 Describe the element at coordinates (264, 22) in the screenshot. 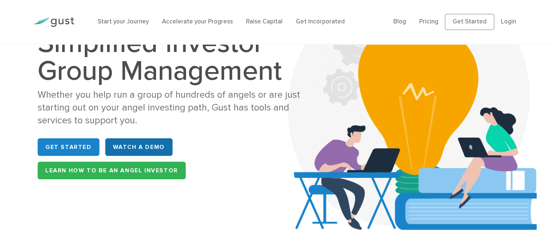

I see `a: Raise Capital` at that location.